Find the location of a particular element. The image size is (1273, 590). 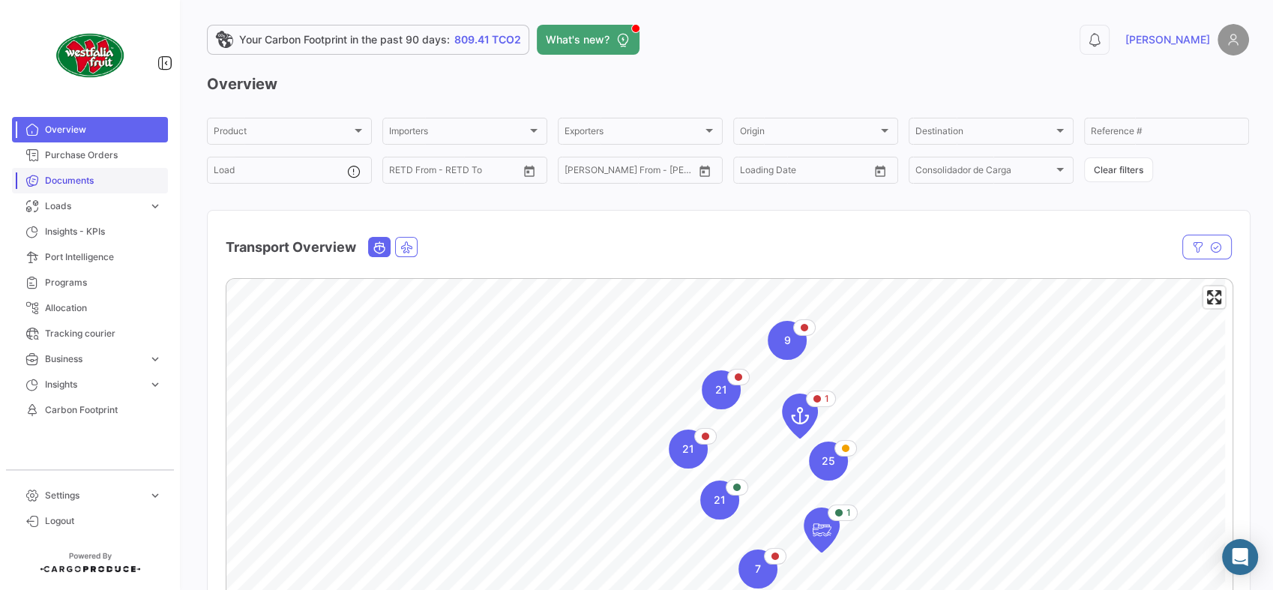

span: 7 is located at coordinates (758, 569).